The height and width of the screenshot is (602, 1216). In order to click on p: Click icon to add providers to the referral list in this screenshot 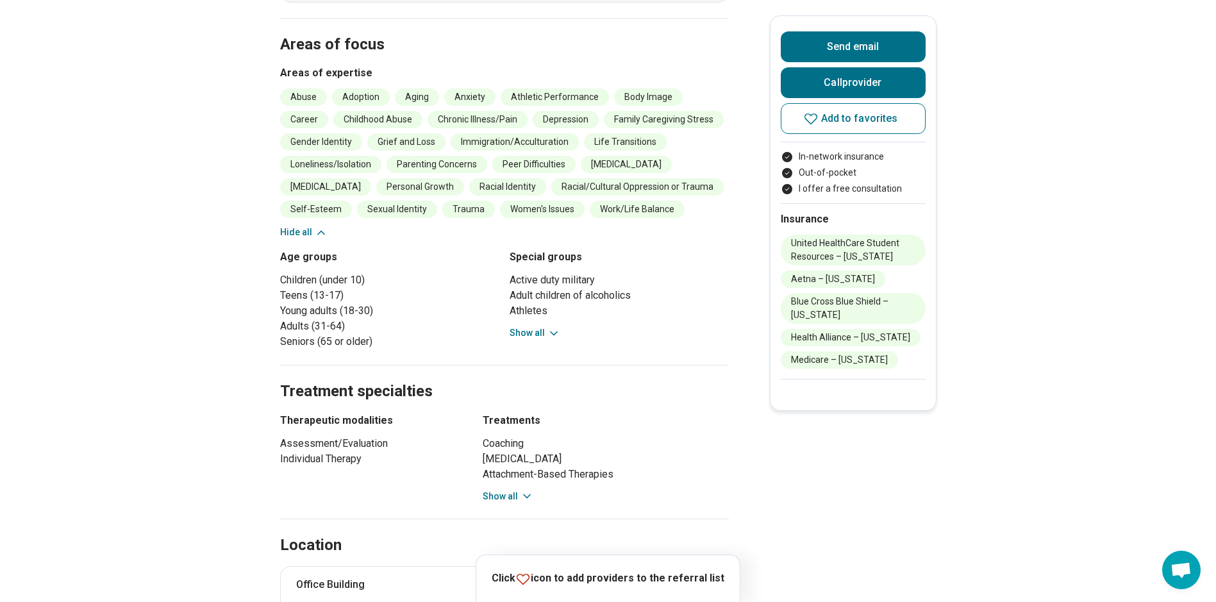, I will do `click(608, 578)`.